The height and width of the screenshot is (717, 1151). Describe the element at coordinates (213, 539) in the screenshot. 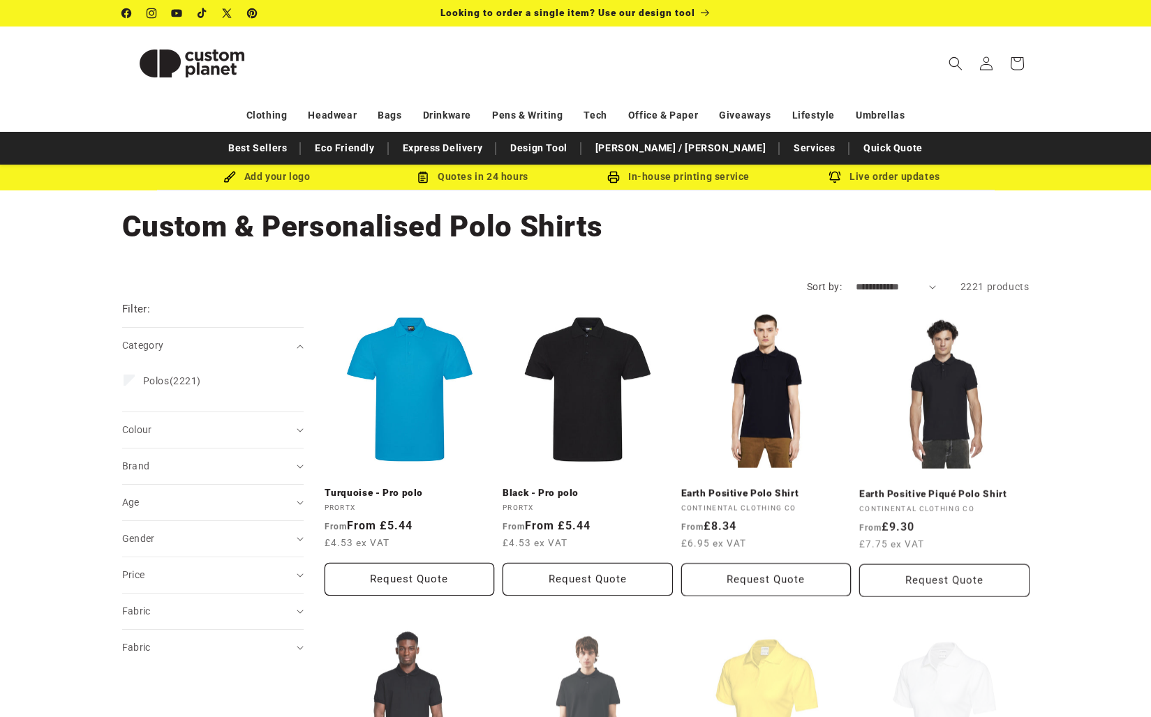

I see `summary: Gender (0 selected)` at that location.